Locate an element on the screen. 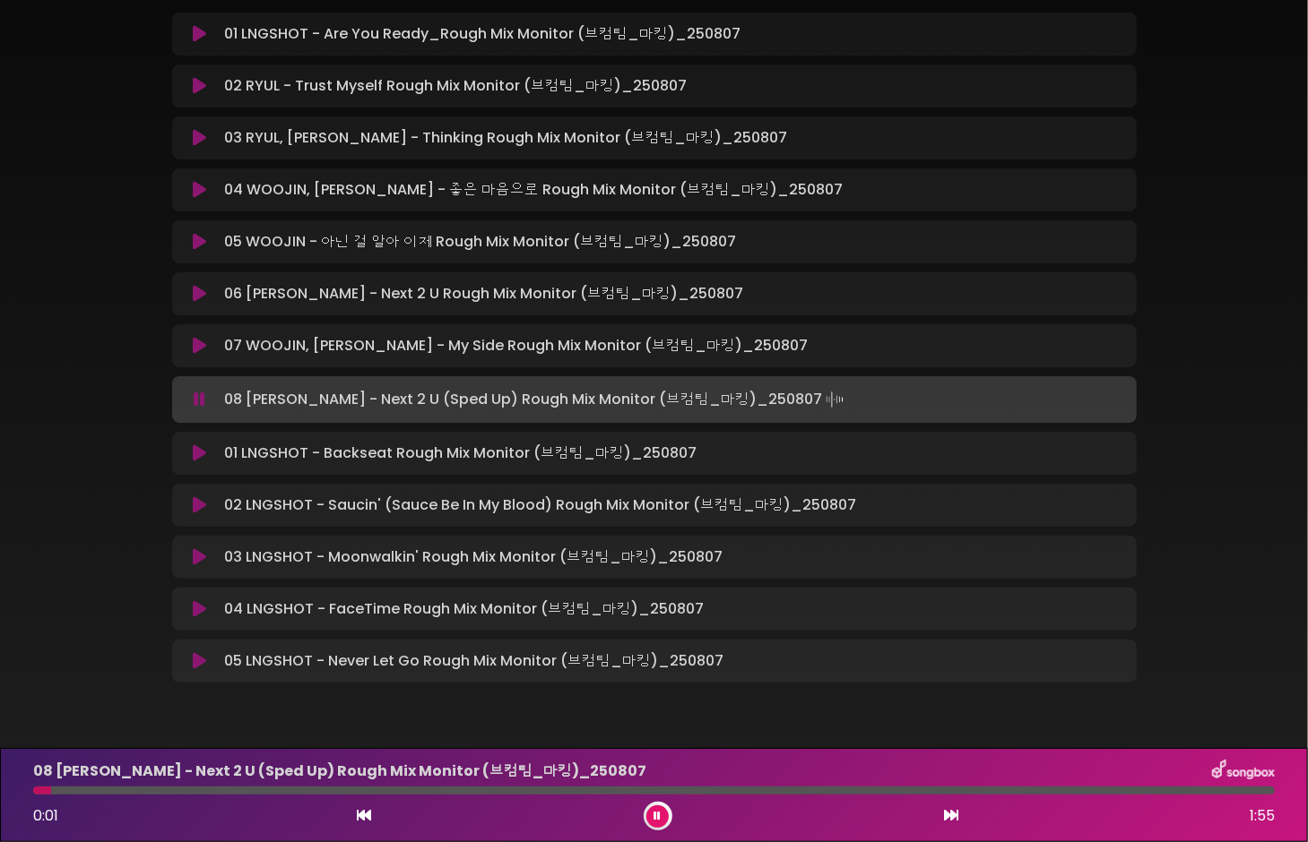 This screenshot has height=842, width=1308. p: 02 LNGSHOT - Saucin' (Sauce Be In My Blood) Rough Mix Monitor (브컴팀_마킹)_250807 is located at coordinates (540, 505).